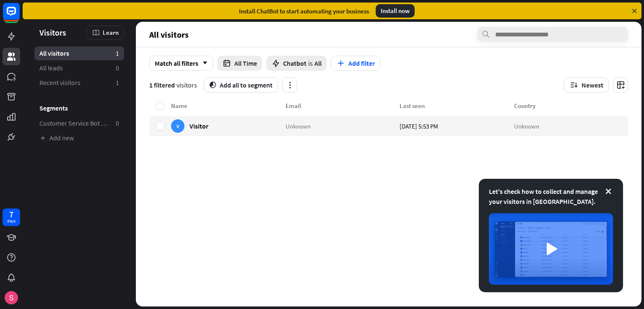 This screenshot has height=309, width=644. Describe the element at coordinates (395, 11) in the screenshot. I see `div: Install now` at that location.